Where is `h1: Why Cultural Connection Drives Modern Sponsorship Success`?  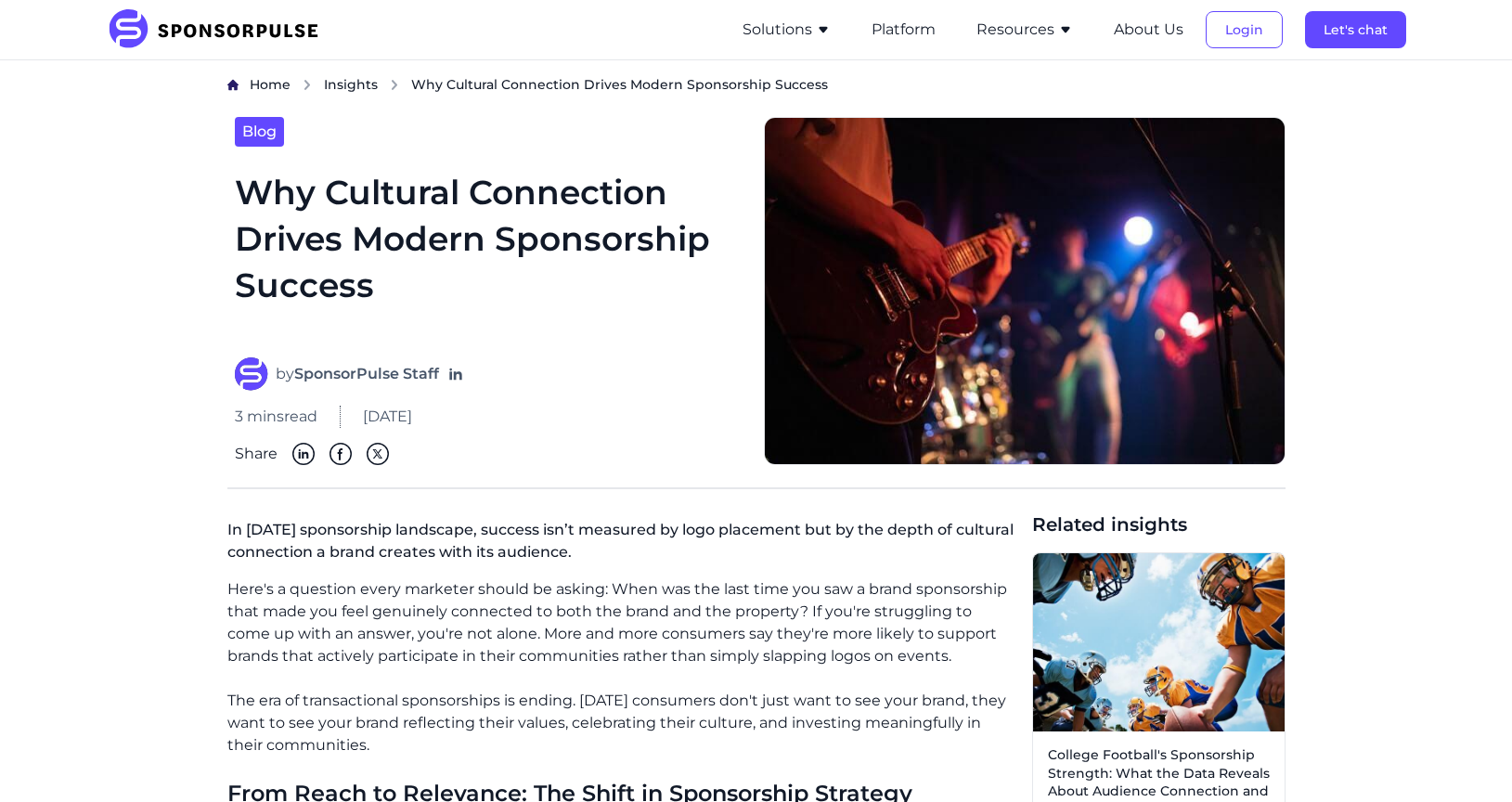
h1: Why Cultural Connection Drives Modern Sponsorship Success is located at coordinates (488, 253).